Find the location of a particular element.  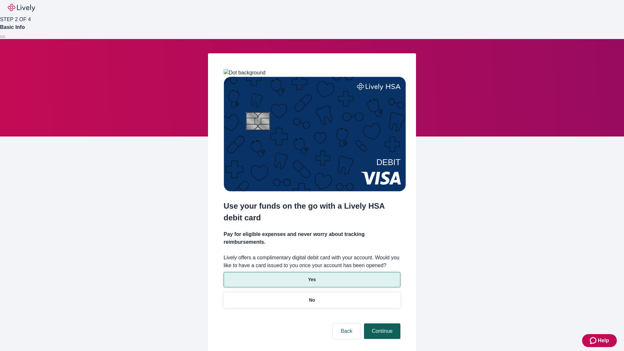

button: Yes is located at coordinates (312, 280).